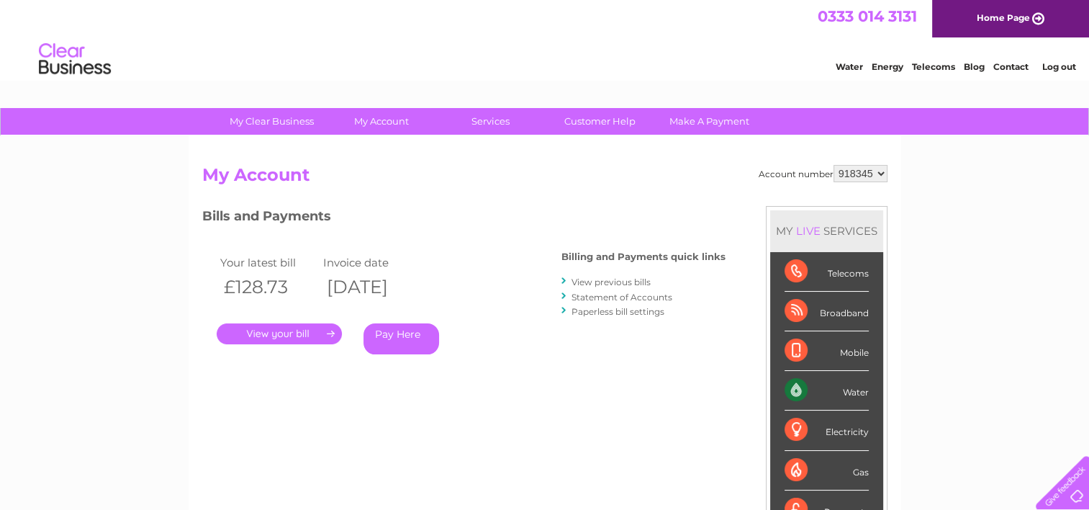 The image size is (1089, 510). Describe the element at coordinates (644, 256) in the screenshot. I see `h4: Billing and Payments quick links` at that location.